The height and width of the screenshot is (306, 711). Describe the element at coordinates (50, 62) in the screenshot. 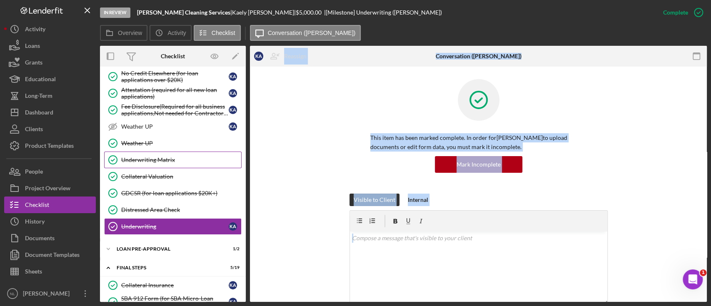

I see `a: Grants` at that location.